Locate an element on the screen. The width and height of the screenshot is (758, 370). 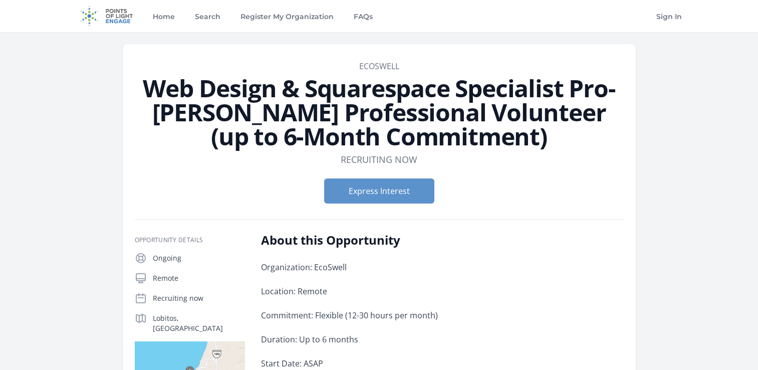
p: Remote is located at coordinates (199, 278).